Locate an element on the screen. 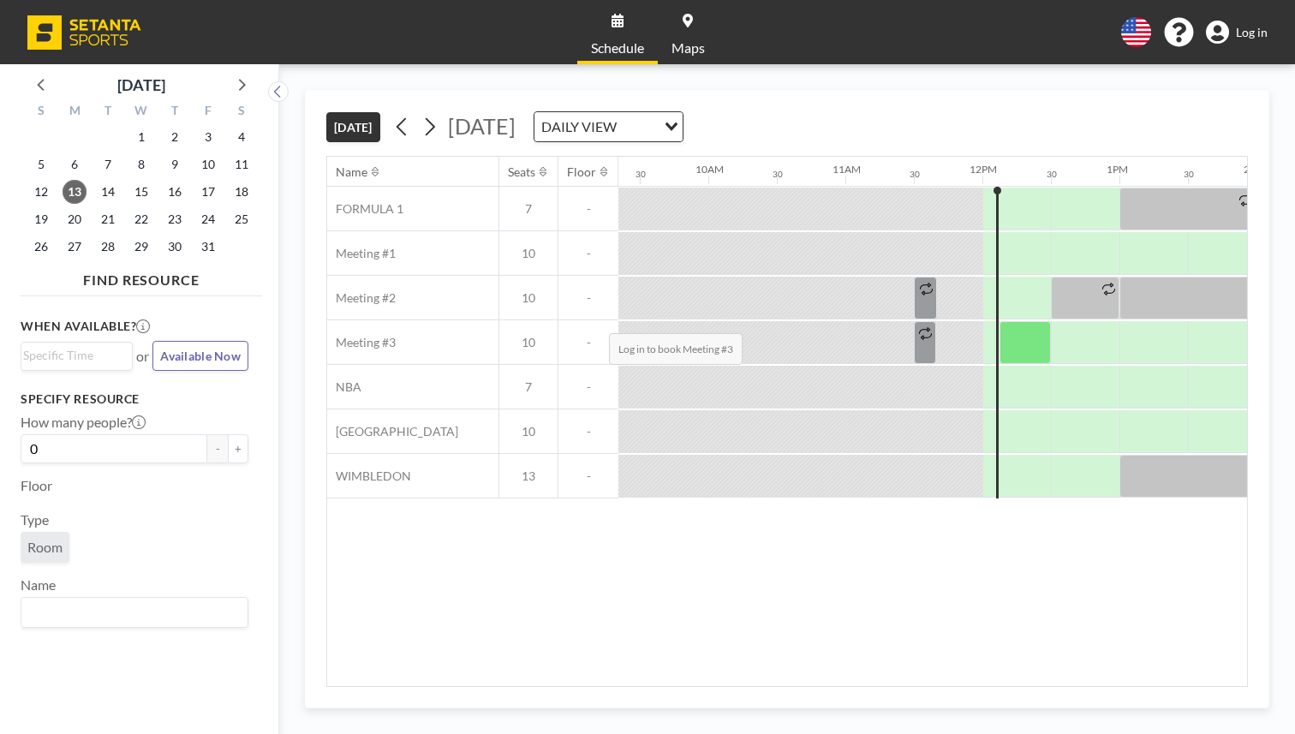 The image size is (1295, 734). label: How many people? is located at coordinates (83, 422).